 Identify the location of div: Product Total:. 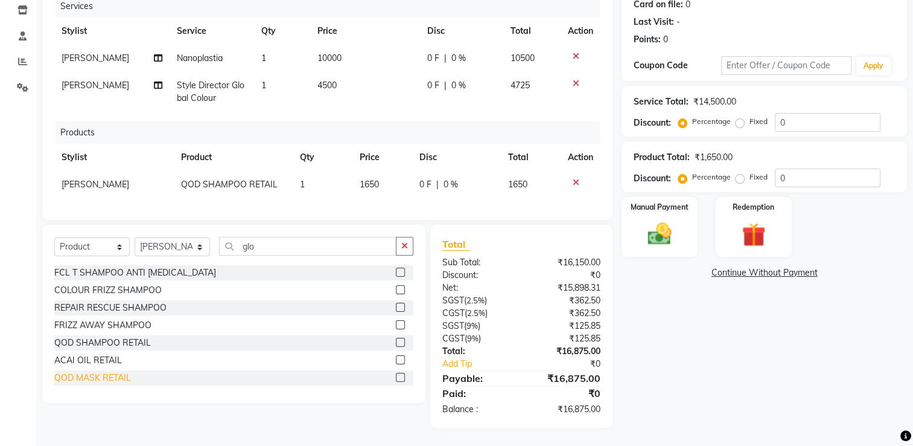
(662, 157).